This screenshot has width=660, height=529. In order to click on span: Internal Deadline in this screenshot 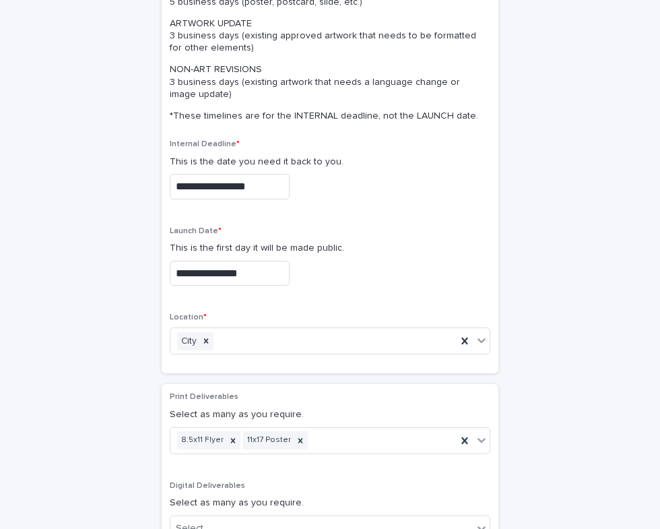, I will do `click(205, 144)`.